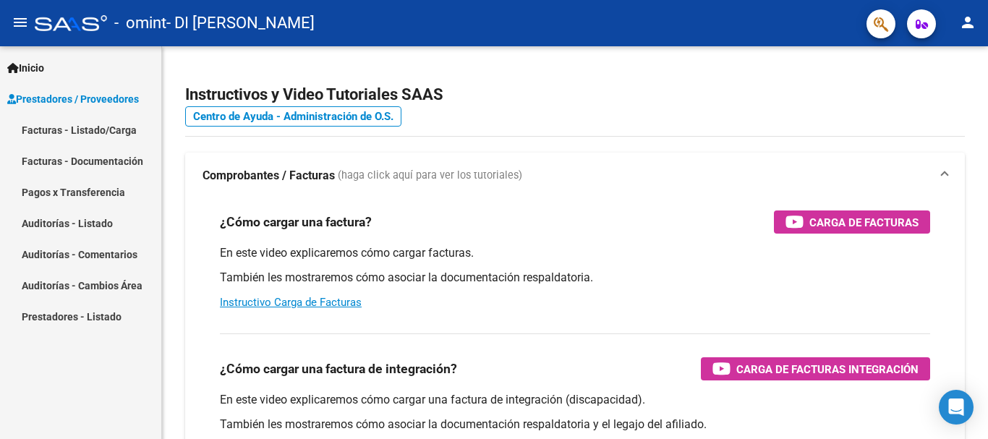 The image size is (988, 439). Describe the element at coordinates (575, 253) in the screenshot. I see `p: En este video explicaremos cómo cargar facturas.` at that location.